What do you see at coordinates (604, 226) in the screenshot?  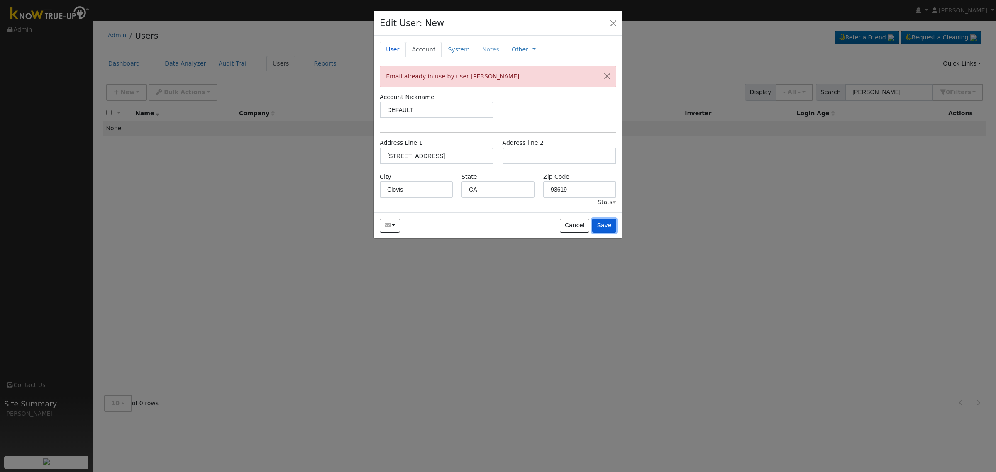 I see `button: Save` at bounding box center [604, 226].